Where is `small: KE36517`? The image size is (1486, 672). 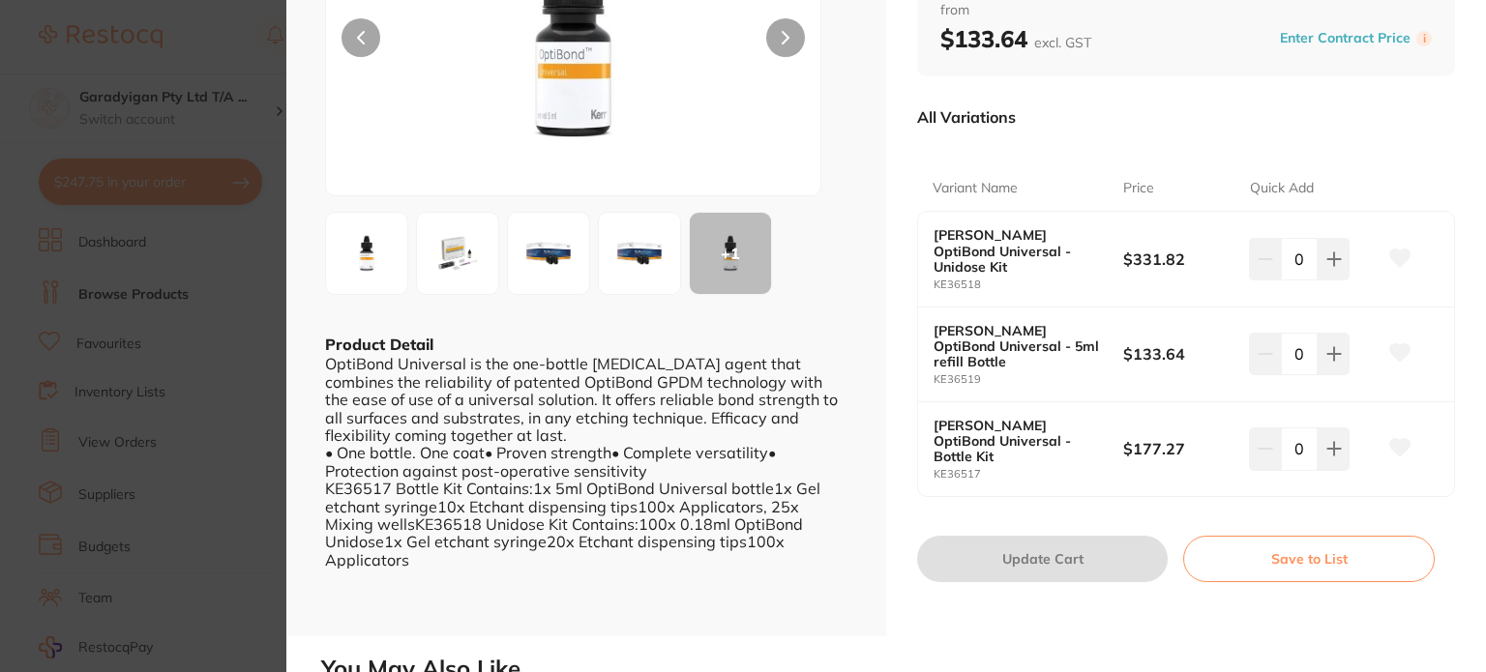
small: KE36517 is located at coordinates (1028, 474).